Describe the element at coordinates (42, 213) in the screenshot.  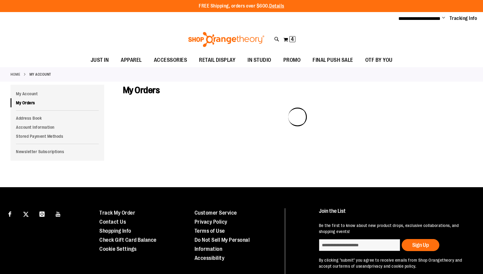
I see `a: Visit our Instagram page` at that location.